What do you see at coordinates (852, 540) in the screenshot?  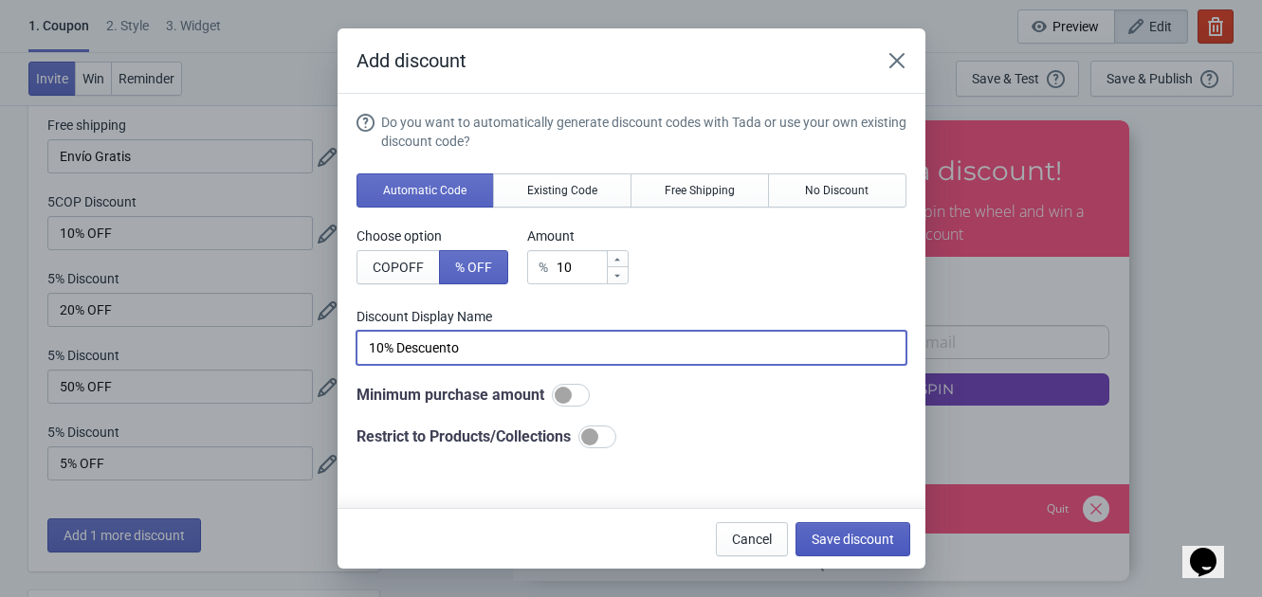 I see `span: Save discount` at bounding box center [852, 540].